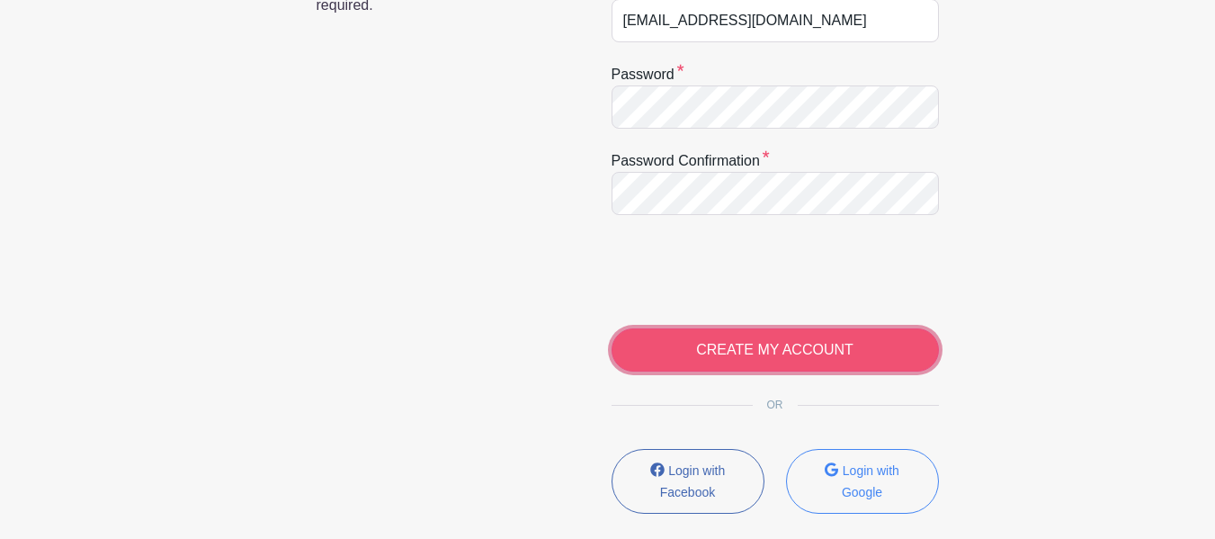 The height and width of the screenshot is (539, 1215). Describe the element at coordinates (688, 481) in the screenshot. I see `button: Login with Facebook` at that location.